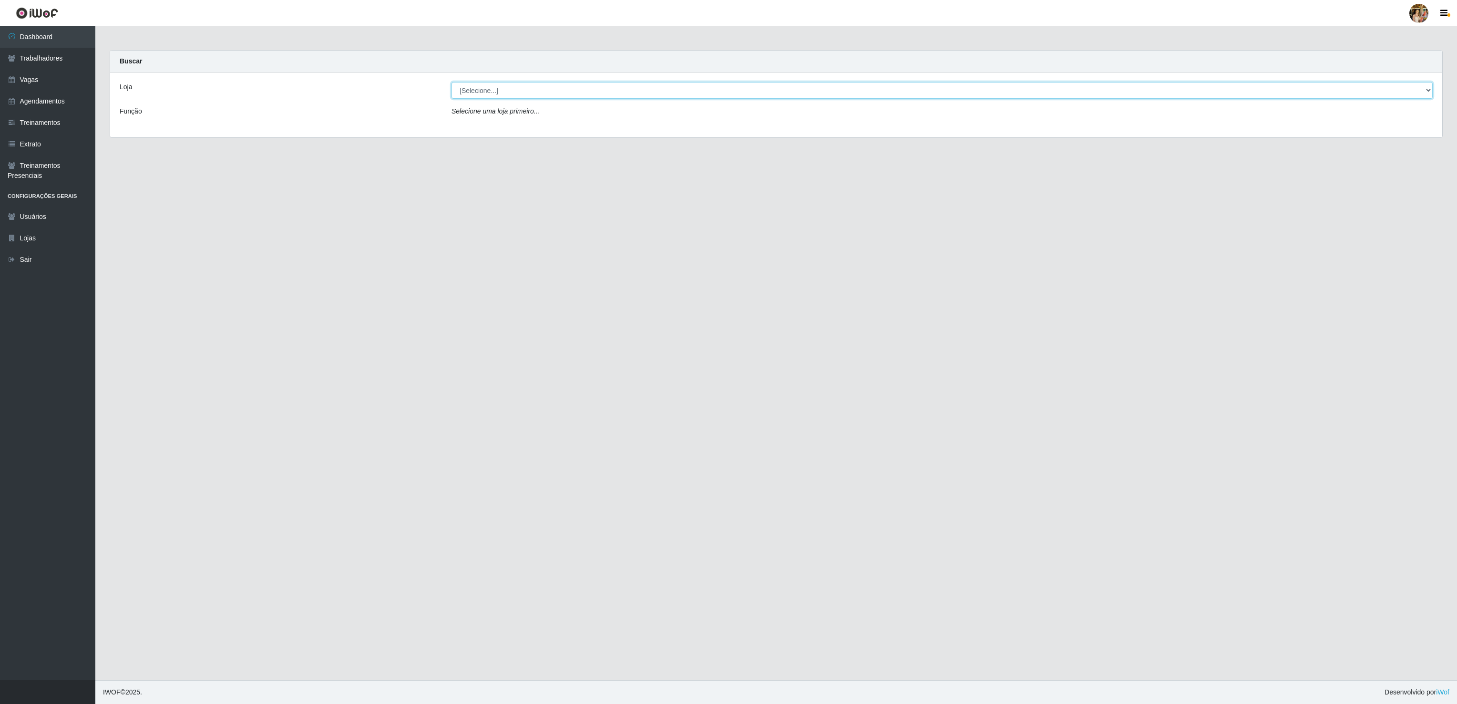 The width and height of the screenshot is (1457, 704). I want to click on a: iWof, so click(1443, 692).